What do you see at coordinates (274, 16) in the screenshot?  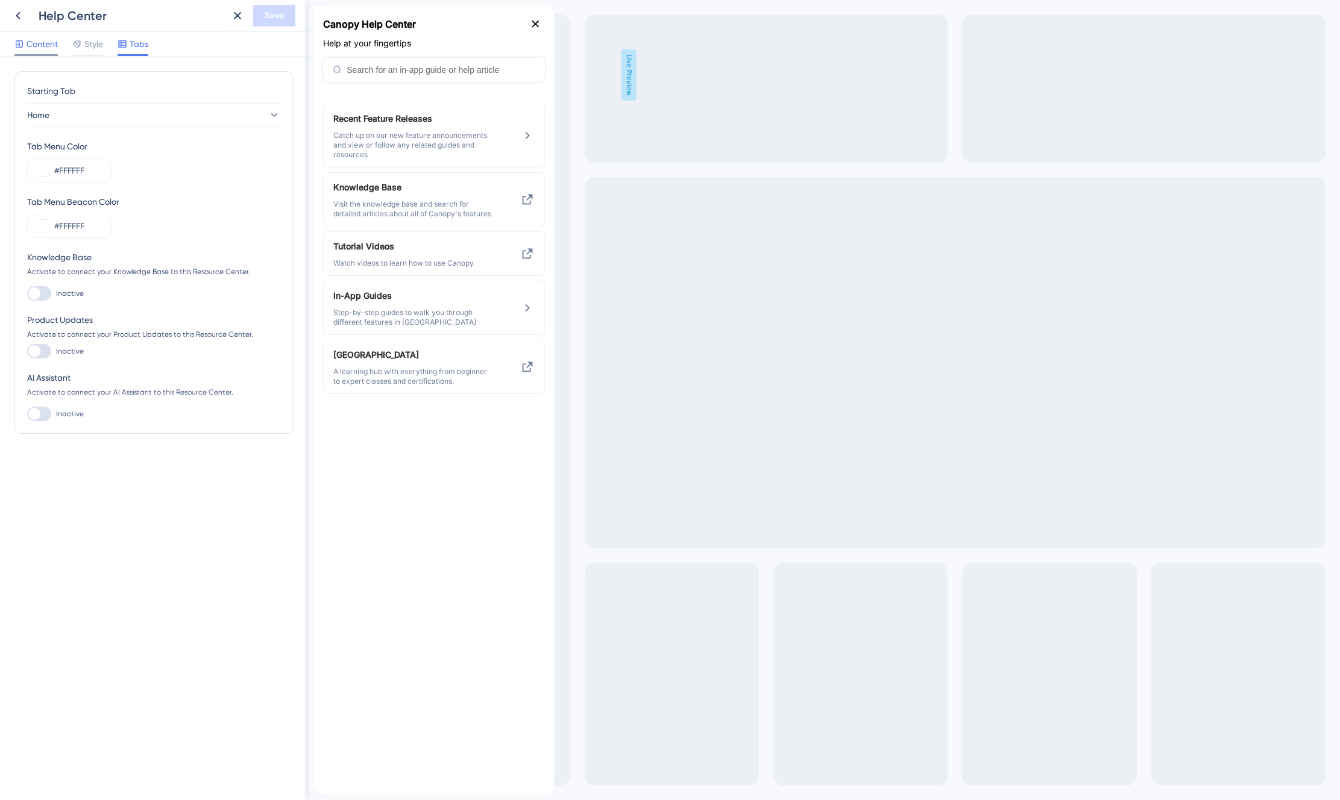 I see `span: Save` at bounding box center [274, 16].